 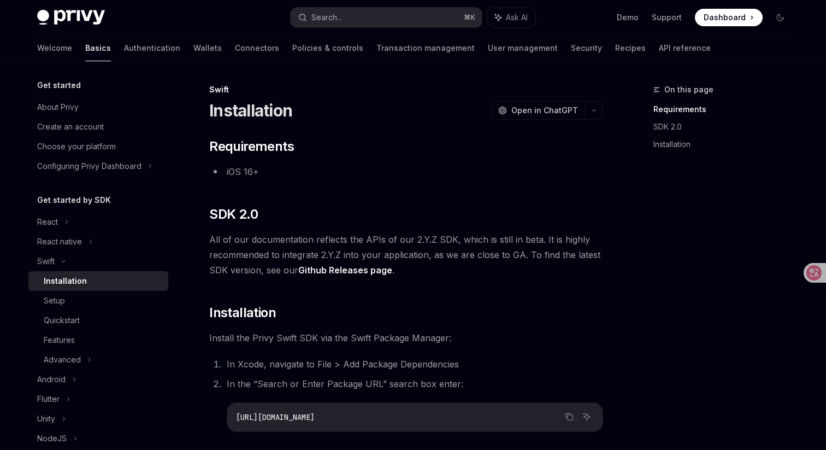 What do you see at coordinates (89, 166) in the screenshot?
I see `div: Configuring Privy Dashboard` at bounding box center [89, 166].